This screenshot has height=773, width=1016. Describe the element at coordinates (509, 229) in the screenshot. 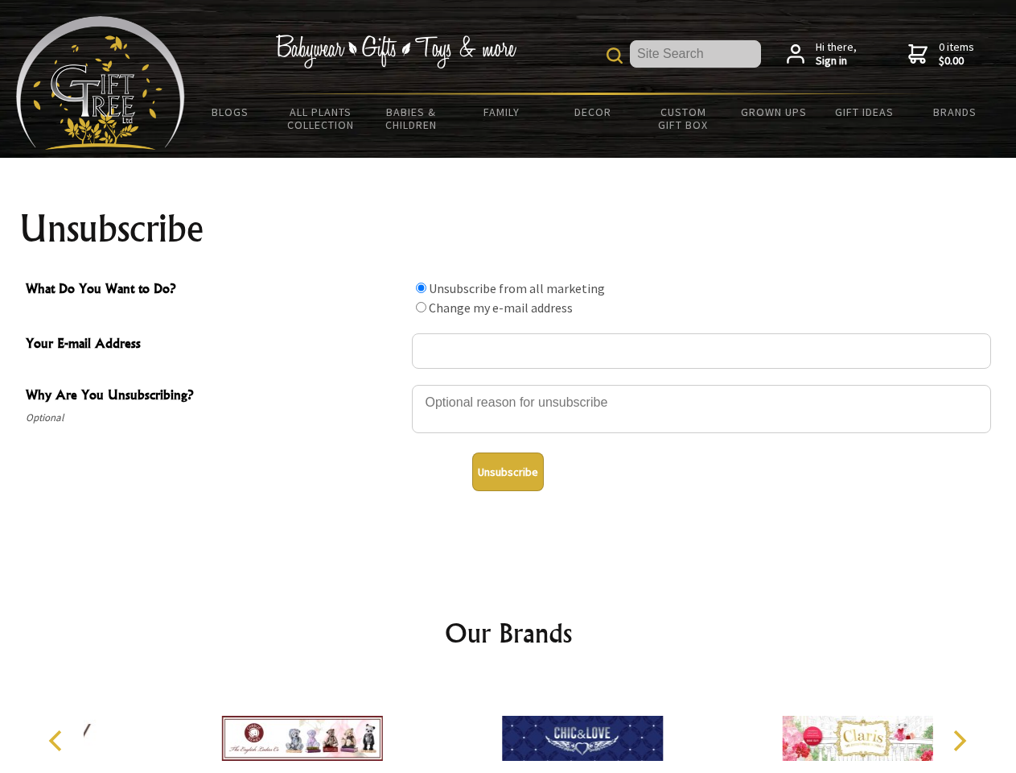

I see `h1: Unsubscribe` at that location.